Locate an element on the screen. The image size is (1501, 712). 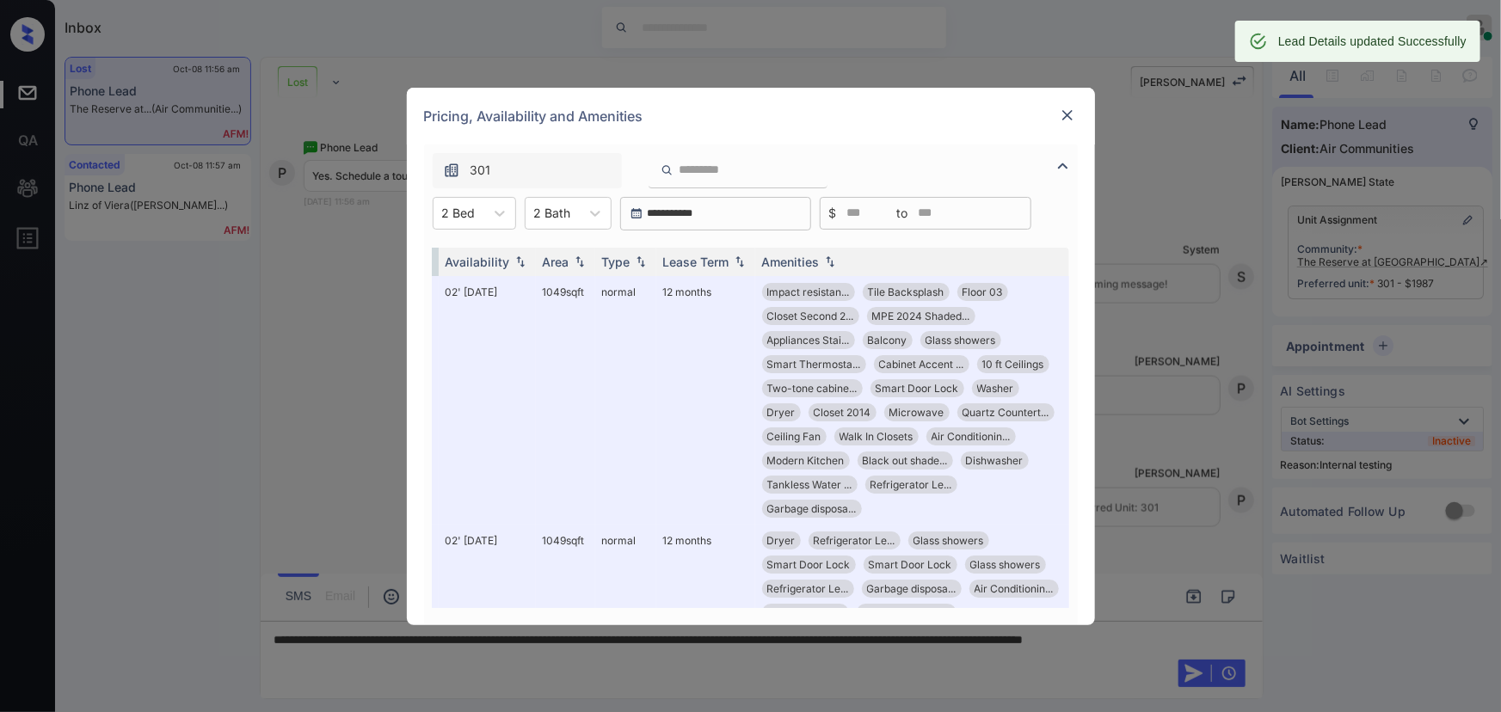
span: 301 is located at coordinates (481, 170).